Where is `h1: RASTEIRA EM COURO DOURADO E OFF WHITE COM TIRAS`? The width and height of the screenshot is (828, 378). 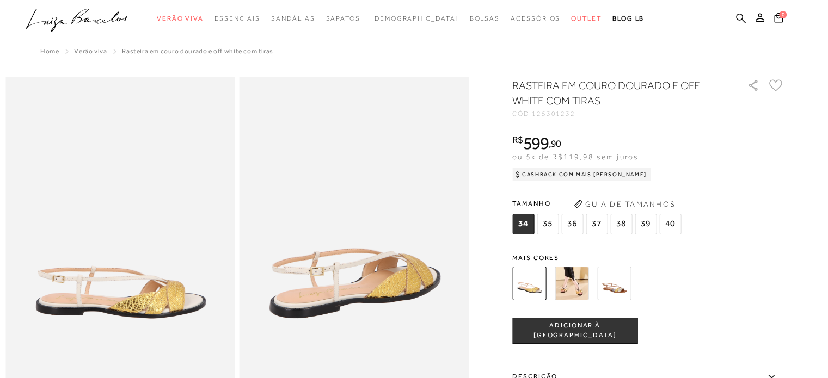
h1: RASTEIRA EM COURO DOURADO E OFF WHITE COM TIRAS is located at coordinates (614, 93).